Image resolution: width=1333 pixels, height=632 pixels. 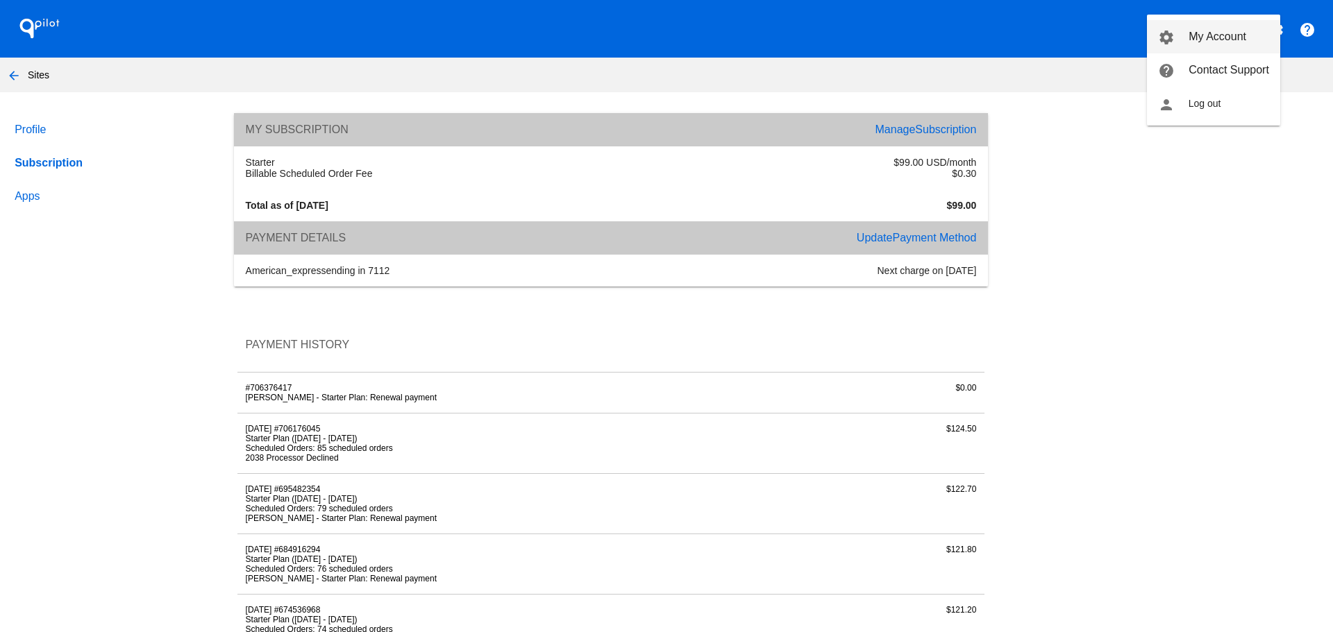 What do you see at coordinates (1166, 37) in the screenshot?
I see `mat-icon: settings` at bounding box center [1166, 37].